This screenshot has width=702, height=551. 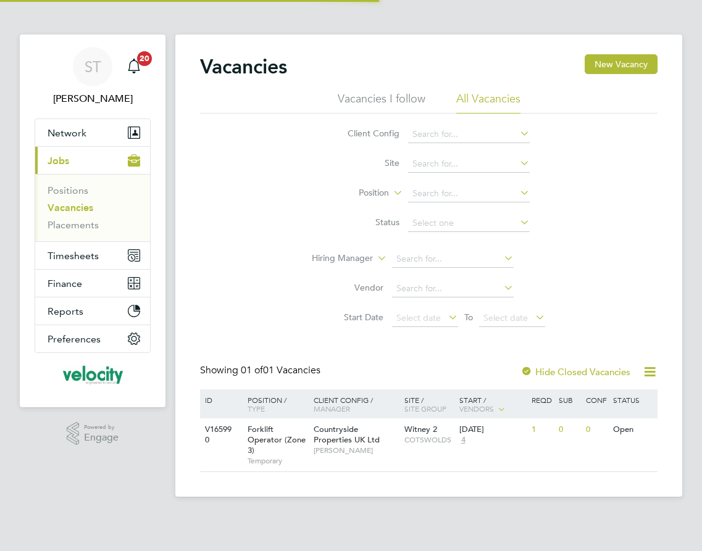 I want to click on span: ST, so click(x=93, y=67).